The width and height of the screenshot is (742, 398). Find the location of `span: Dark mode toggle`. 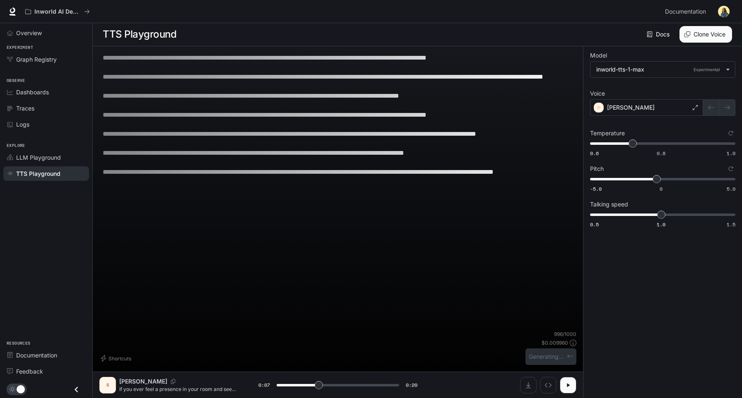

span: Dark mode toggle is located at coordinates (21, 389).